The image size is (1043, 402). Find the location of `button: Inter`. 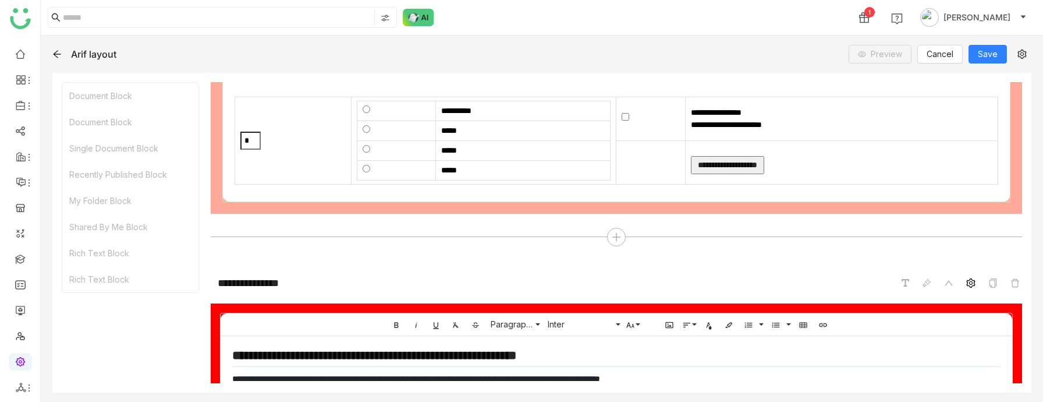

button: Inter is located at coordinates (583, 324).